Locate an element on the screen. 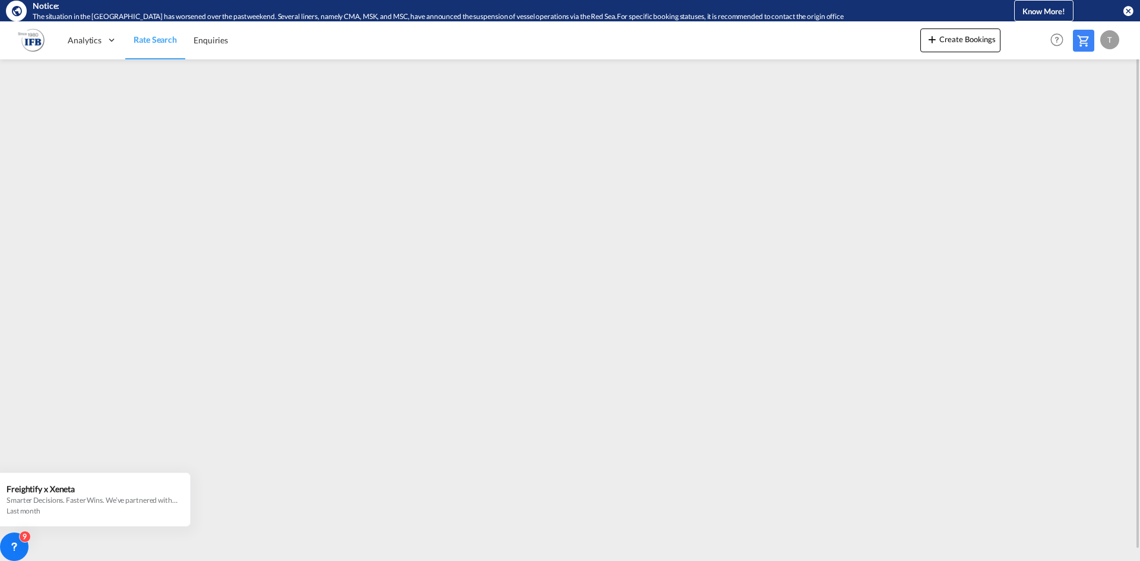 The width and height of the screenshot is (1140, 561). span: Help is located at coordinates (1057, 40).